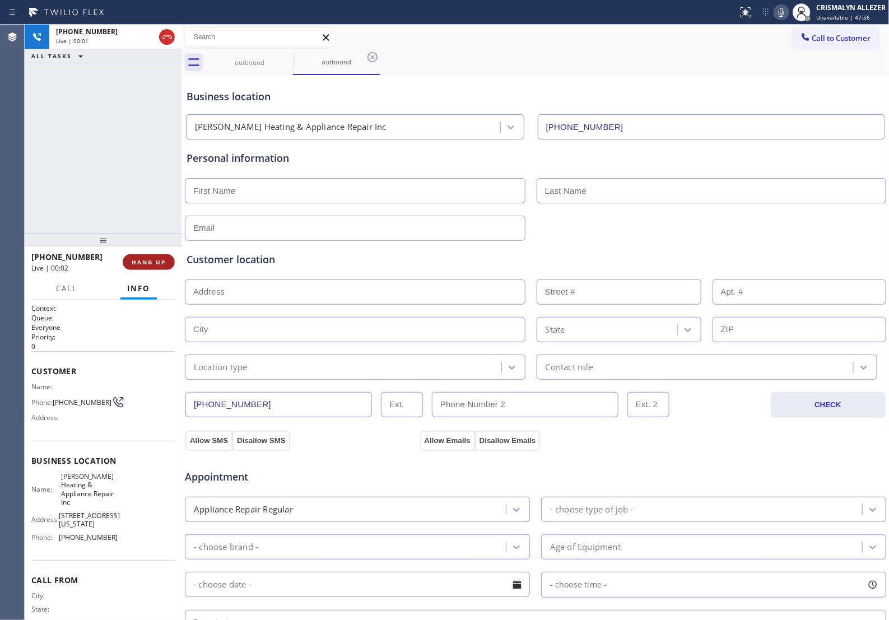 The image size is (889, 620). What do you see at coordinates (535, 158) in the screenshot?
I see `div: Personal information` at bounding box center [535, 158].